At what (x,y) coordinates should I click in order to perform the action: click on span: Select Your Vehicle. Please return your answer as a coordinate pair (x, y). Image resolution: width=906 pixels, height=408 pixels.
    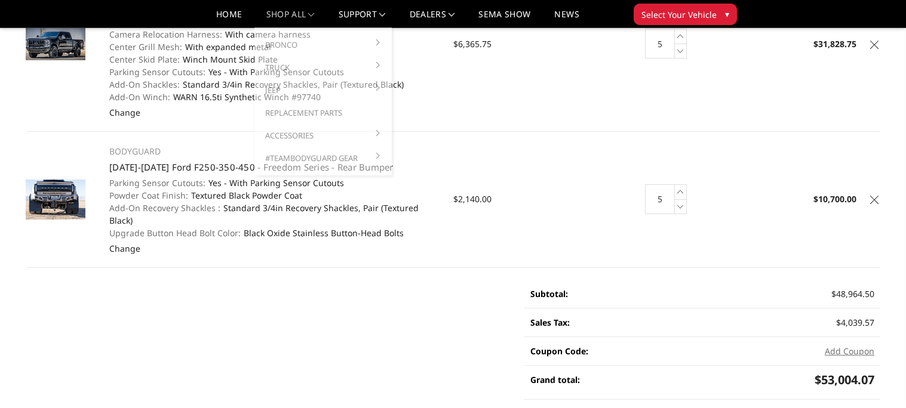
    Looking at the image, I should click on (679, 14).